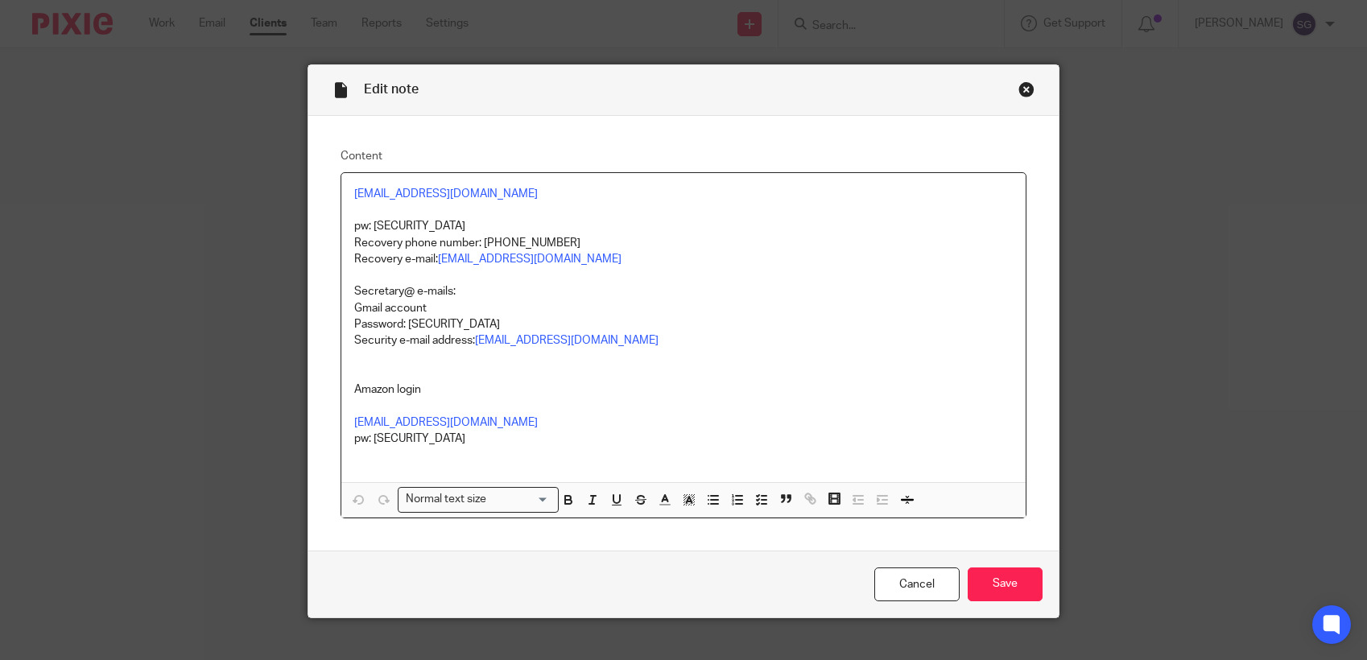 The height and width of the screenshot is (660, 1367). Describe the element at coordinates (684, 156) in the screenshot. I see `label: Content` at that location.